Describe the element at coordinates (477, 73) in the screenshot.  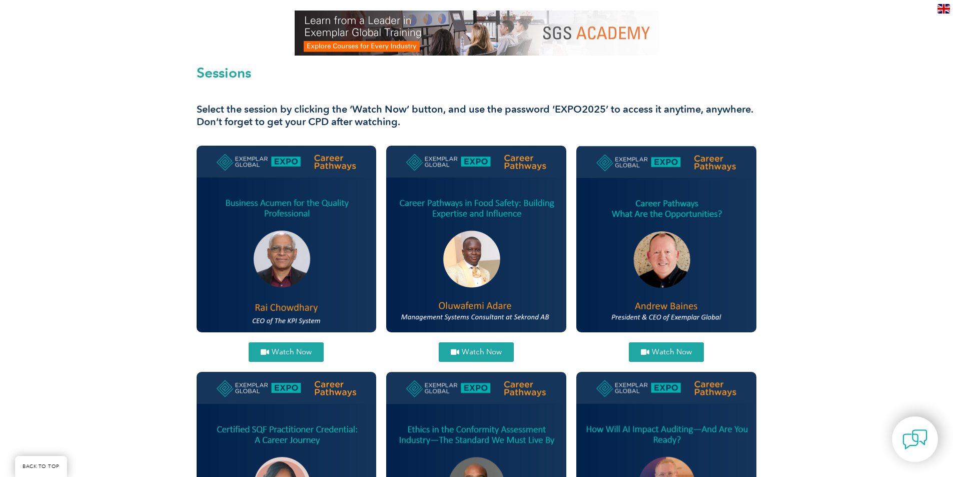
I see `h2: Sessions` at that location.